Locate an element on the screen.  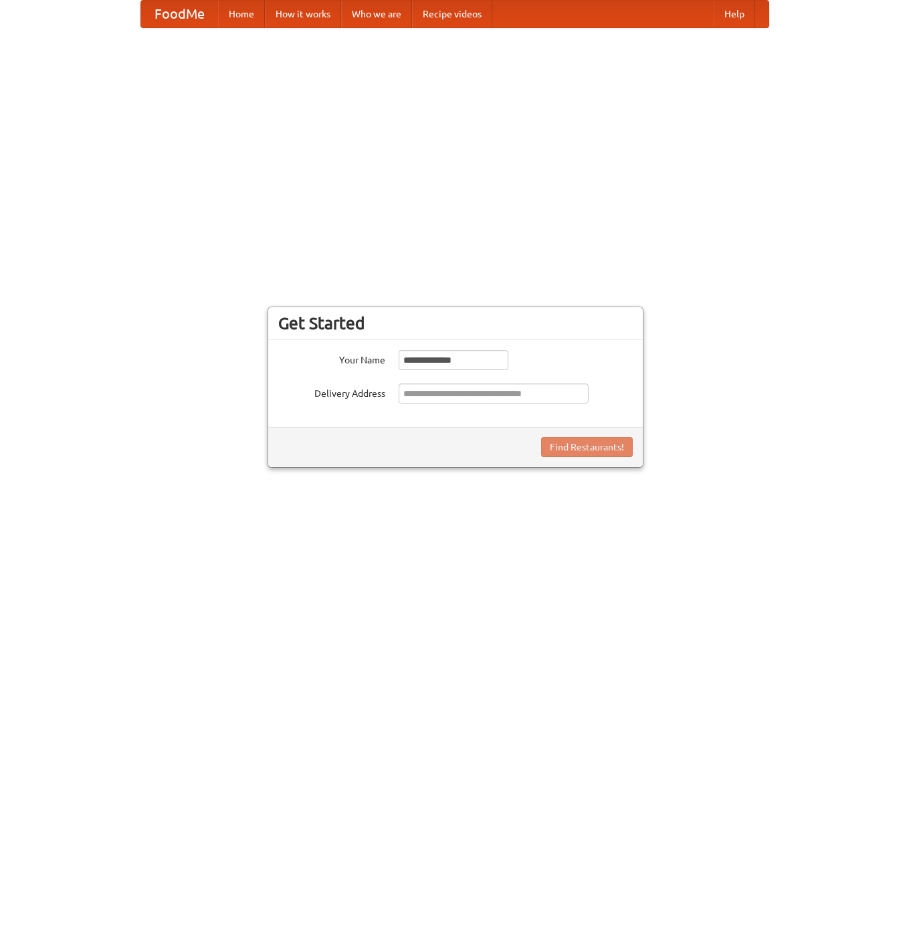
button: Find Restaurants! is located at coordinates (587, 447).